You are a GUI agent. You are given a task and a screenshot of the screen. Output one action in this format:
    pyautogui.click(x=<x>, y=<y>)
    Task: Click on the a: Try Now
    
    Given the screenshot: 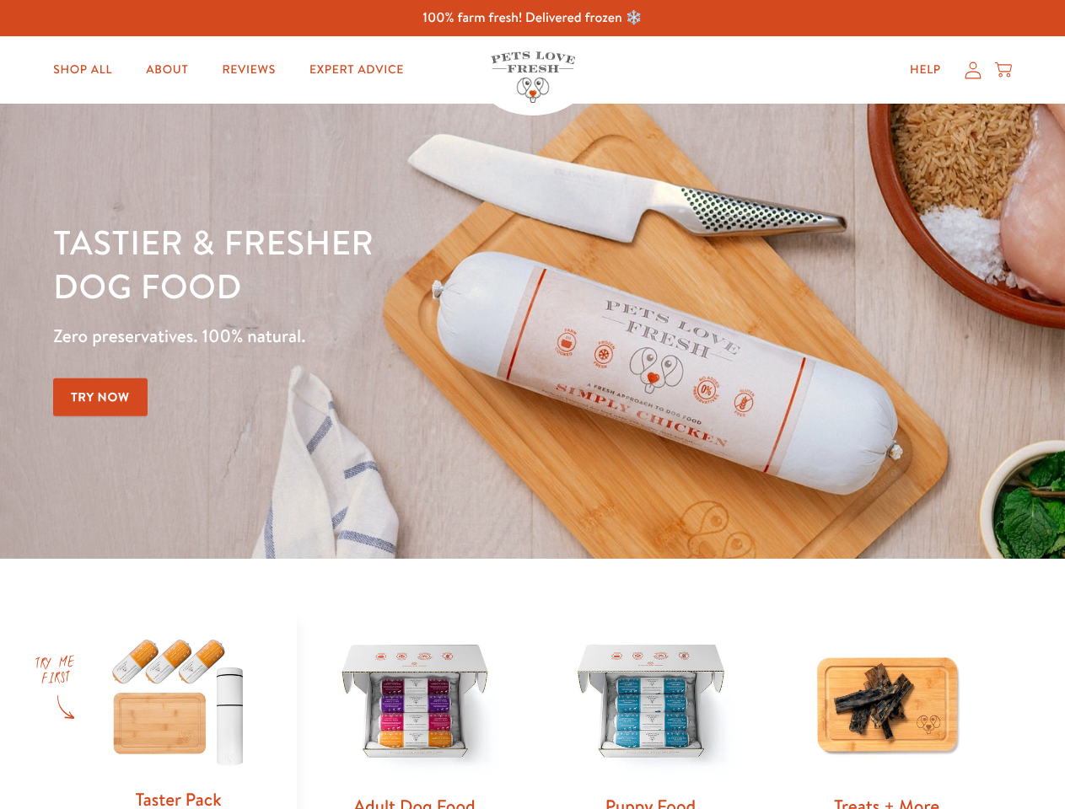 What is the action you would take?
    pyautogui.click(x=100, y=397)
    